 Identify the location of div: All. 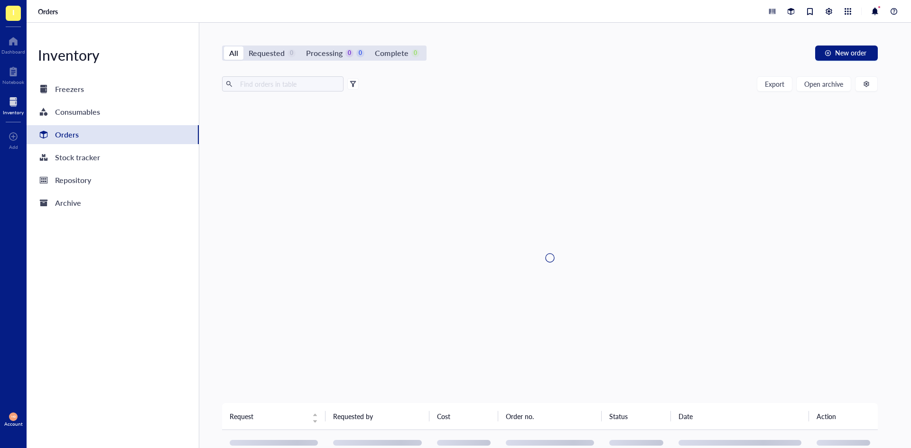
(233, 53).